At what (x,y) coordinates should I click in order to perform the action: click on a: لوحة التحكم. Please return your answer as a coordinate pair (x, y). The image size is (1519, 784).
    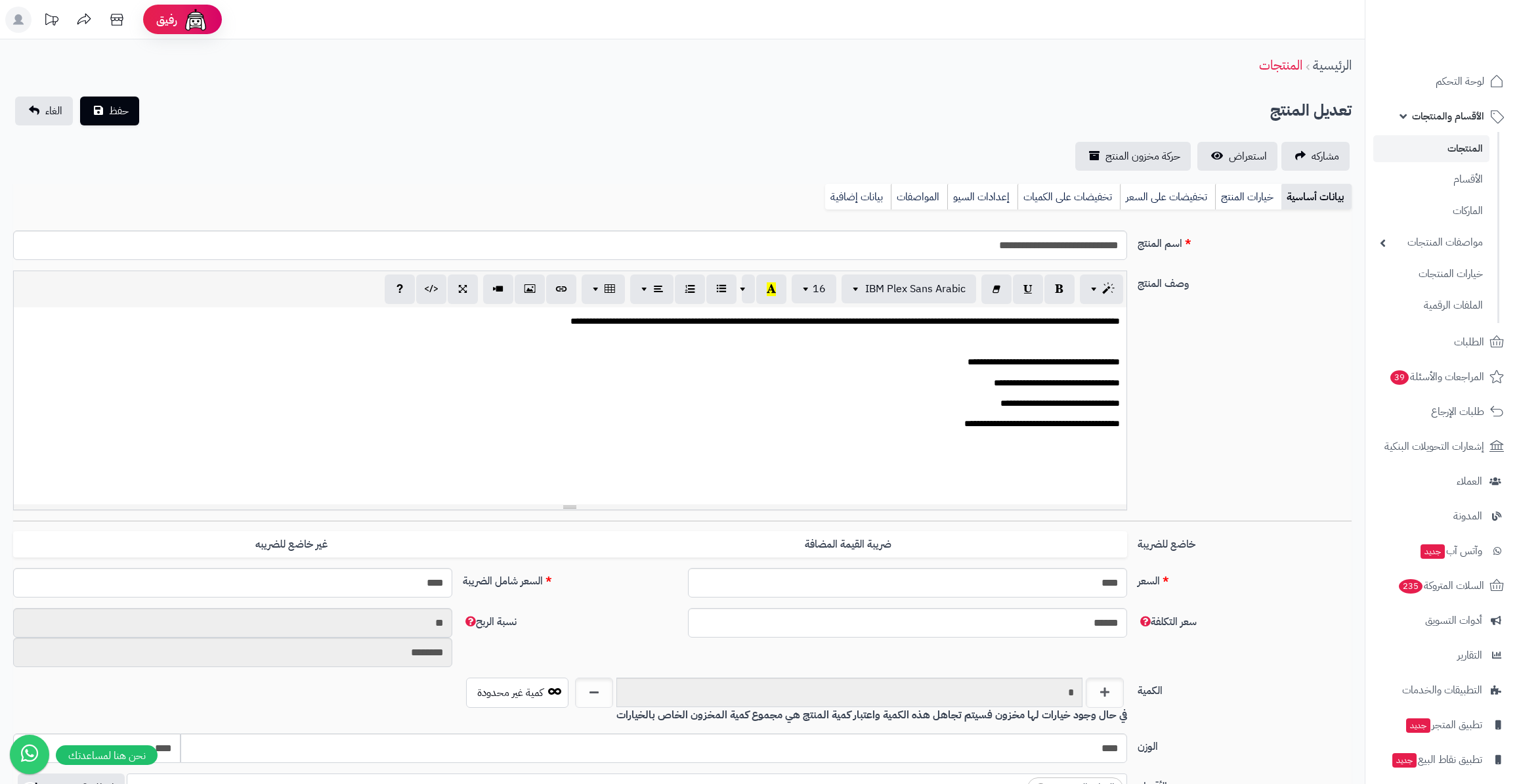
    Looking at the image, I should click on (1442, 82).